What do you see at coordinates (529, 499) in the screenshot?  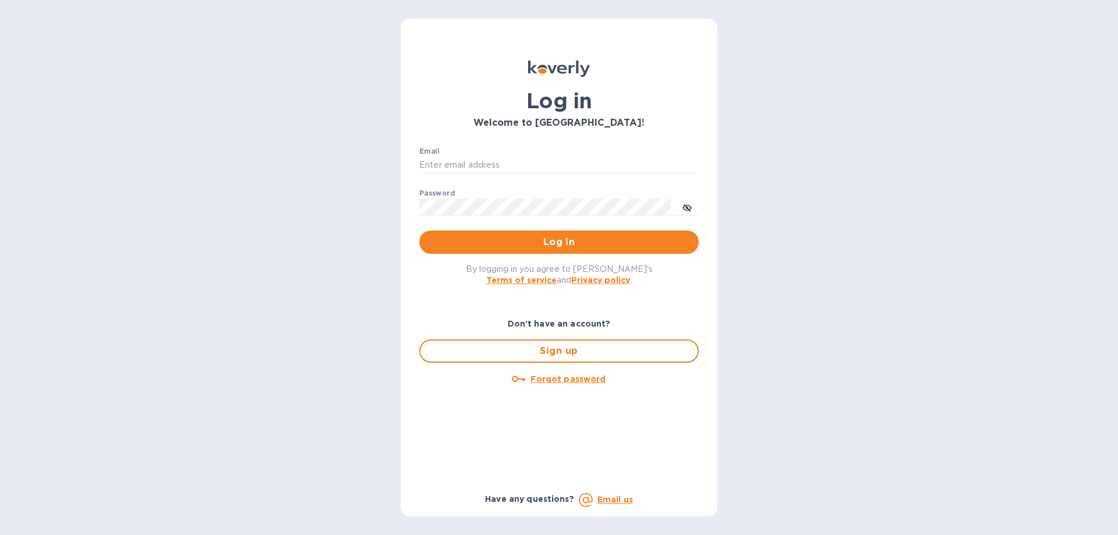 I see `b: Have any questions?` at bounding box center [529, 499].